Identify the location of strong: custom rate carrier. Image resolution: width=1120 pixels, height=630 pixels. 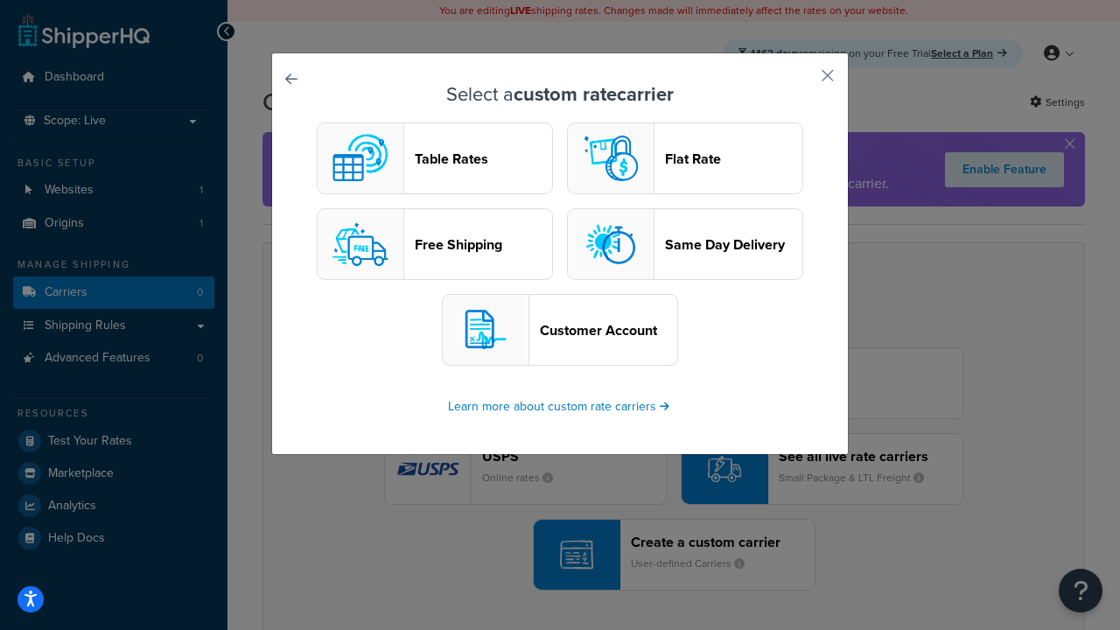
(593, 94).